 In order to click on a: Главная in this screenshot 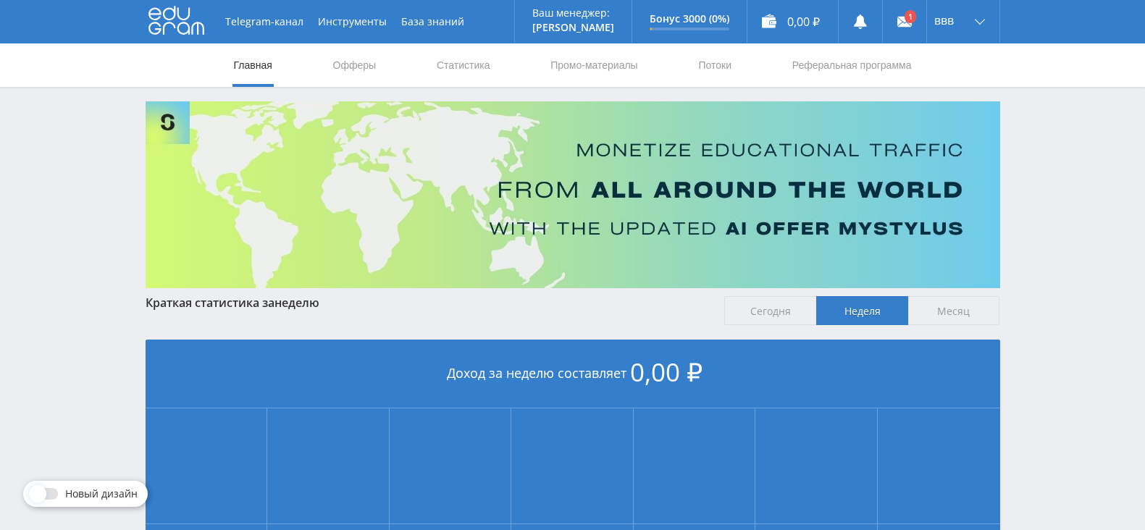, I will do `click(253, 65)`.